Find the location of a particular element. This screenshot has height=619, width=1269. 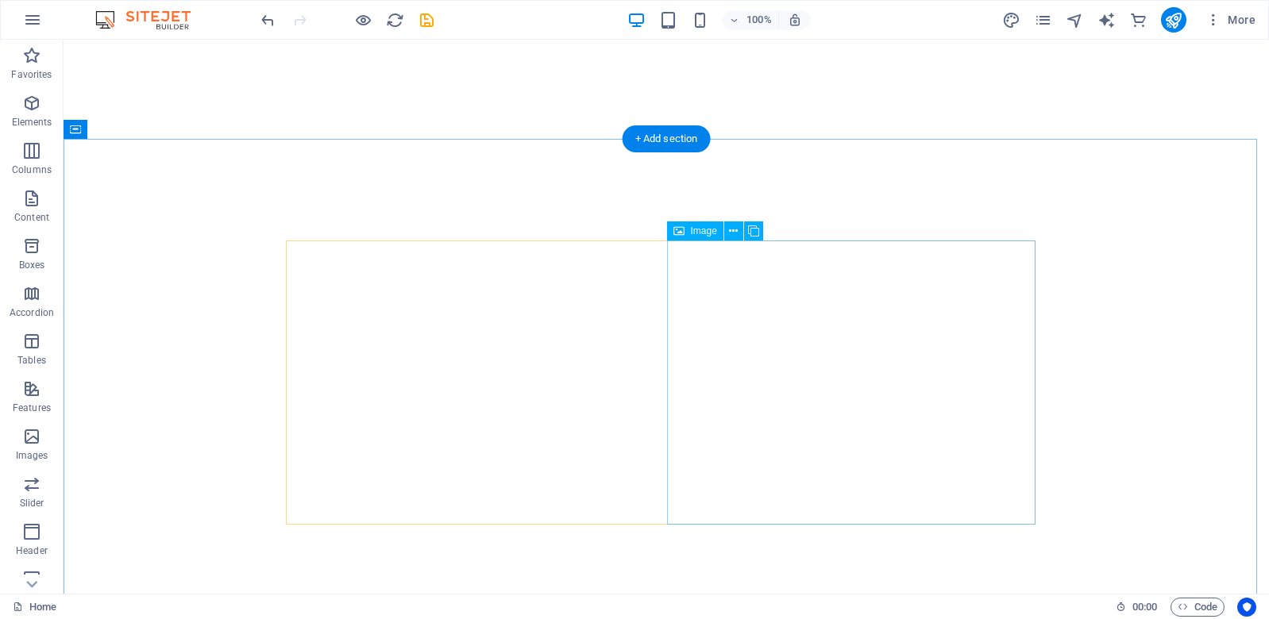

i: Reload page is located at coordinates (395, 20).